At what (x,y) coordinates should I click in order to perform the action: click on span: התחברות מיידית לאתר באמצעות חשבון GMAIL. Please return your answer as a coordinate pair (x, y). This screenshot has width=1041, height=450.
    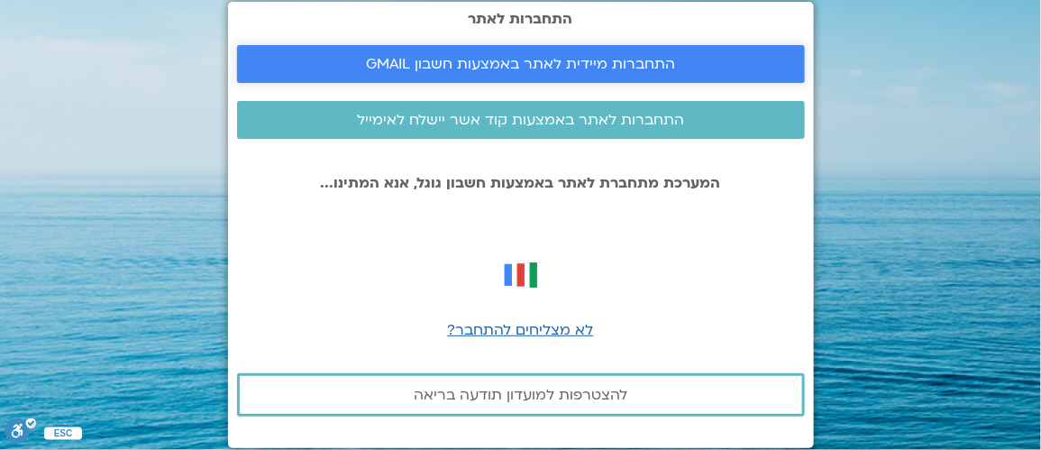
    Looking at the image, I should click on (520, 64).